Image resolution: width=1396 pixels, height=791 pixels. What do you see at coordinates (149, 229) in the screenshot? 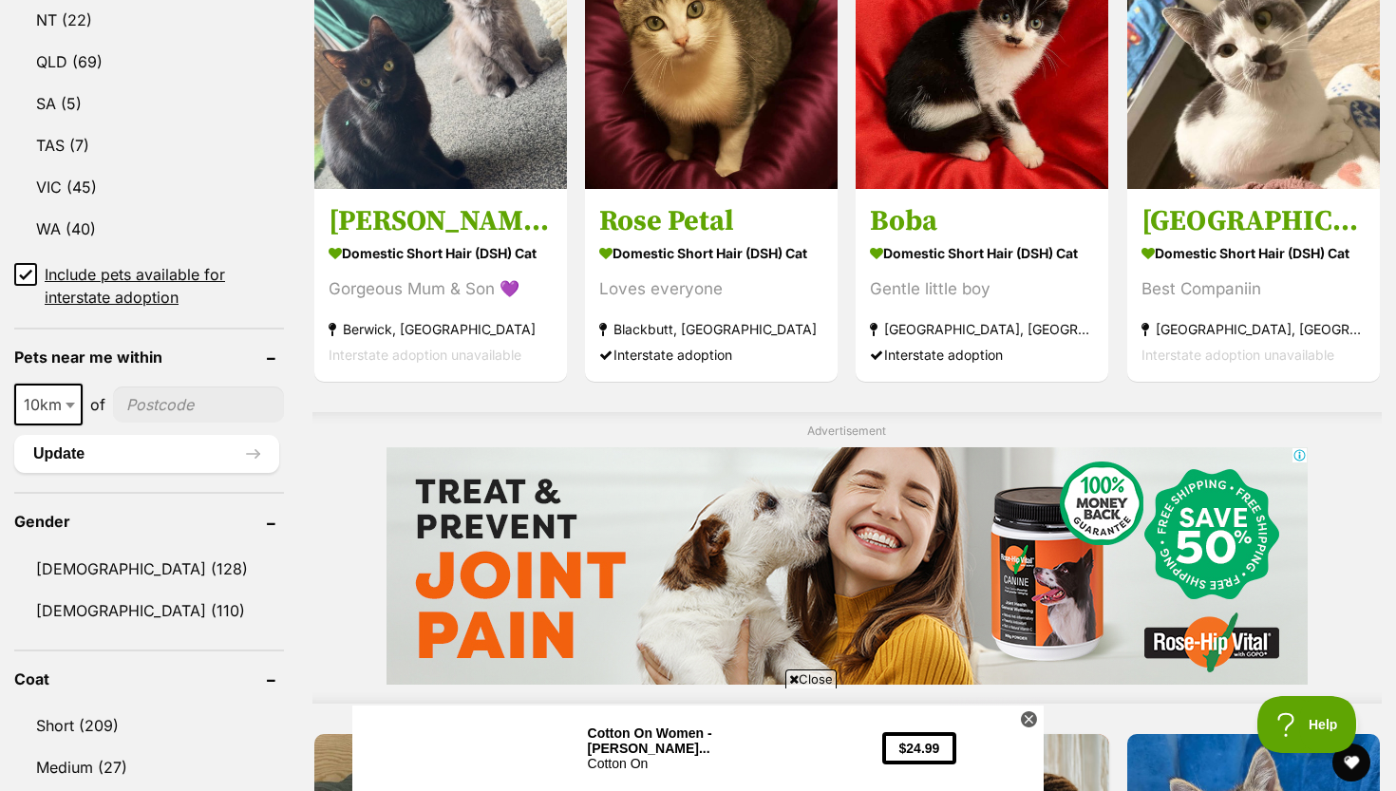
I see `a: WA (40)` at bounding box center [149, 229].